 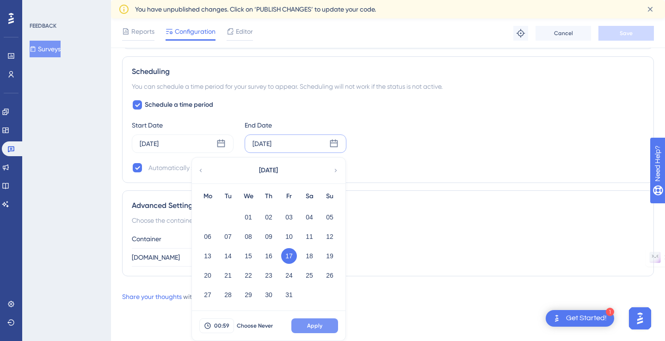 What do you see at coordinates (195, 31) in the screenshot?
I see `span: Configuration` at bounding box center [195, 31].